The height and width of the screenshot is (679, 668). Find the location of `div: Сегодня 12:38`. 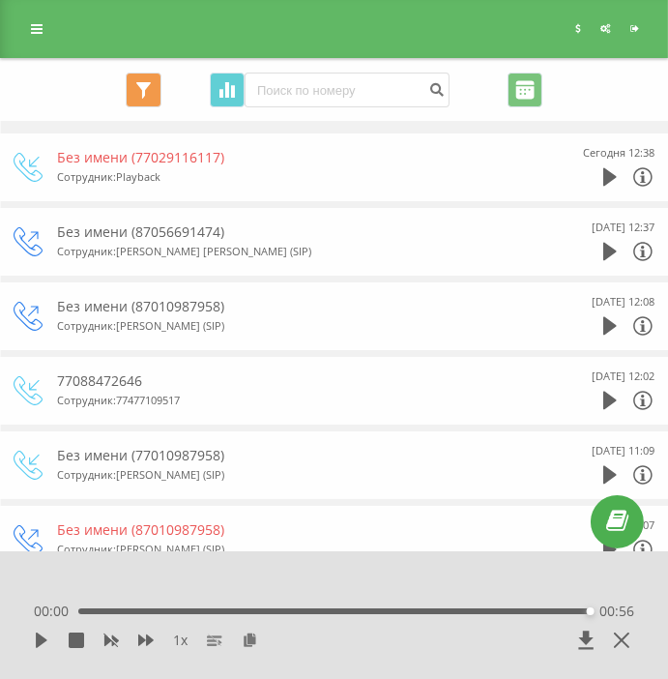

div: Сегодня 12:38 is located at coordinates (619, 153).